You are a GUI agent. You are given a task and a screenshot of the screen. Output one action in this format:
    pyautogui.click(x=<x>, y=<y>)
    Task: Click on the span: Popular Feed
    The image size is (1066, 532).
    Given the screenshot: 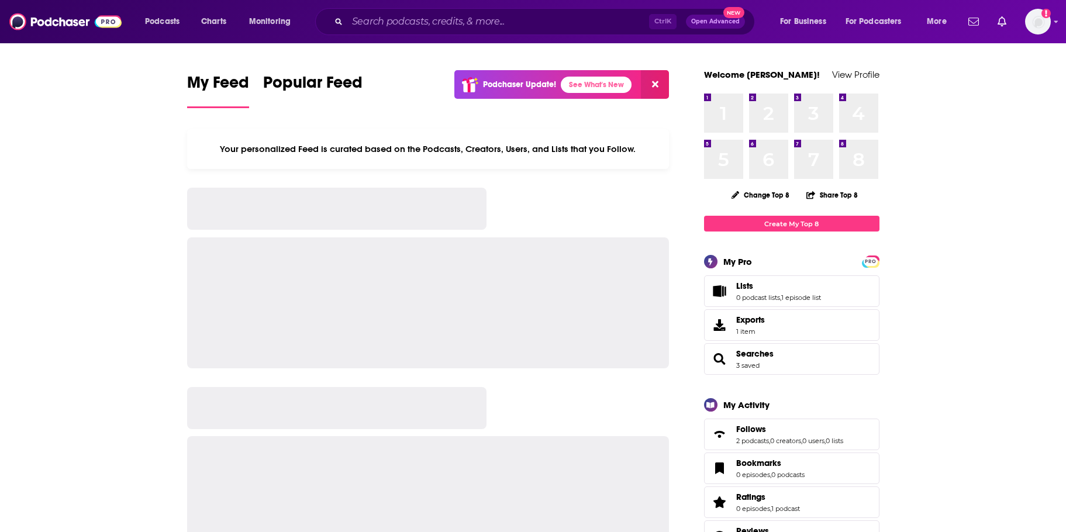 What is the action you would take?
    pyautogui.click(x=313, y=86)
    